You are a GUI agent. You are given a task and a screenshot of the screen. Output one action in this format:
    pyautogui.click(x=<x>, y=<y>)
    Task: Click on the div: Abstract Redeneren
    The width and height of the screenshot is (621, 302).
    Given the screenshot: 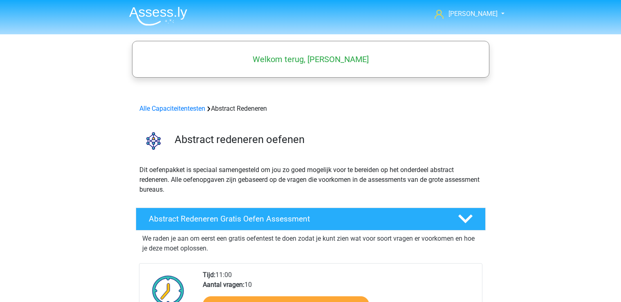 What is the action you would take?
    pyautogui.click(x=311, y=109)
    